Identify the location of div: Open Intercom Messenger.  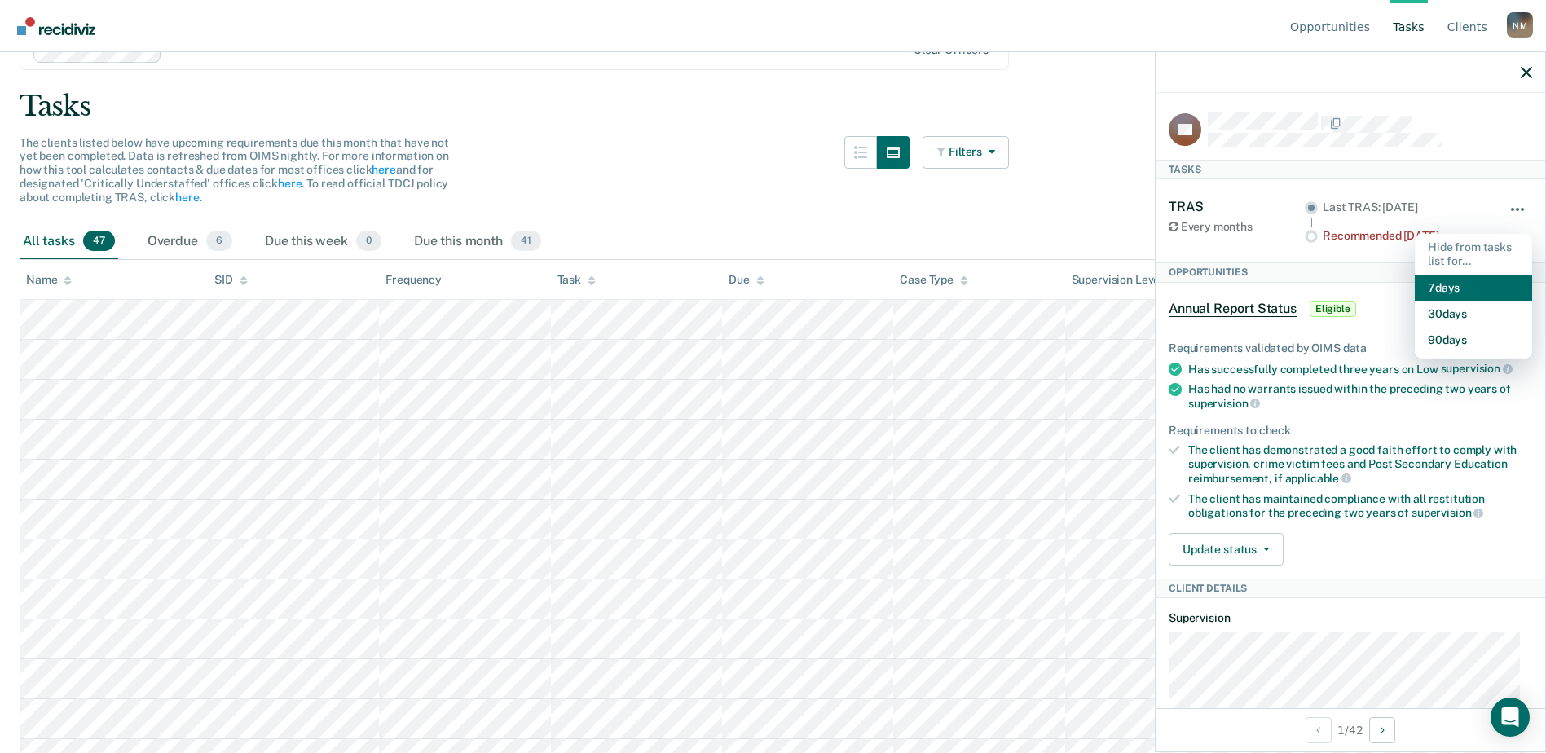
(1511, 717).